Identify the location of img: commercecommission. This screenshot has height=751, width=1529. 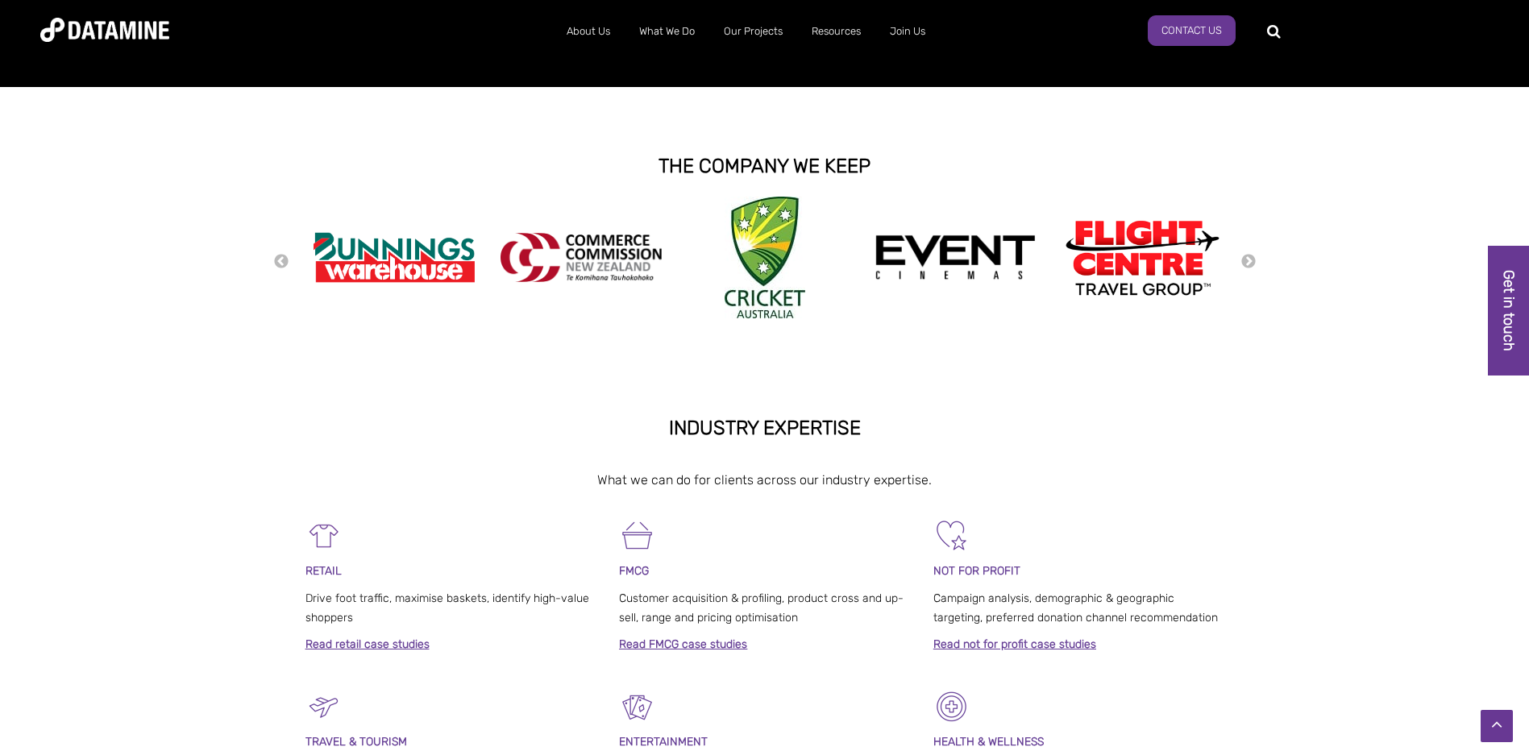
(581, 257).